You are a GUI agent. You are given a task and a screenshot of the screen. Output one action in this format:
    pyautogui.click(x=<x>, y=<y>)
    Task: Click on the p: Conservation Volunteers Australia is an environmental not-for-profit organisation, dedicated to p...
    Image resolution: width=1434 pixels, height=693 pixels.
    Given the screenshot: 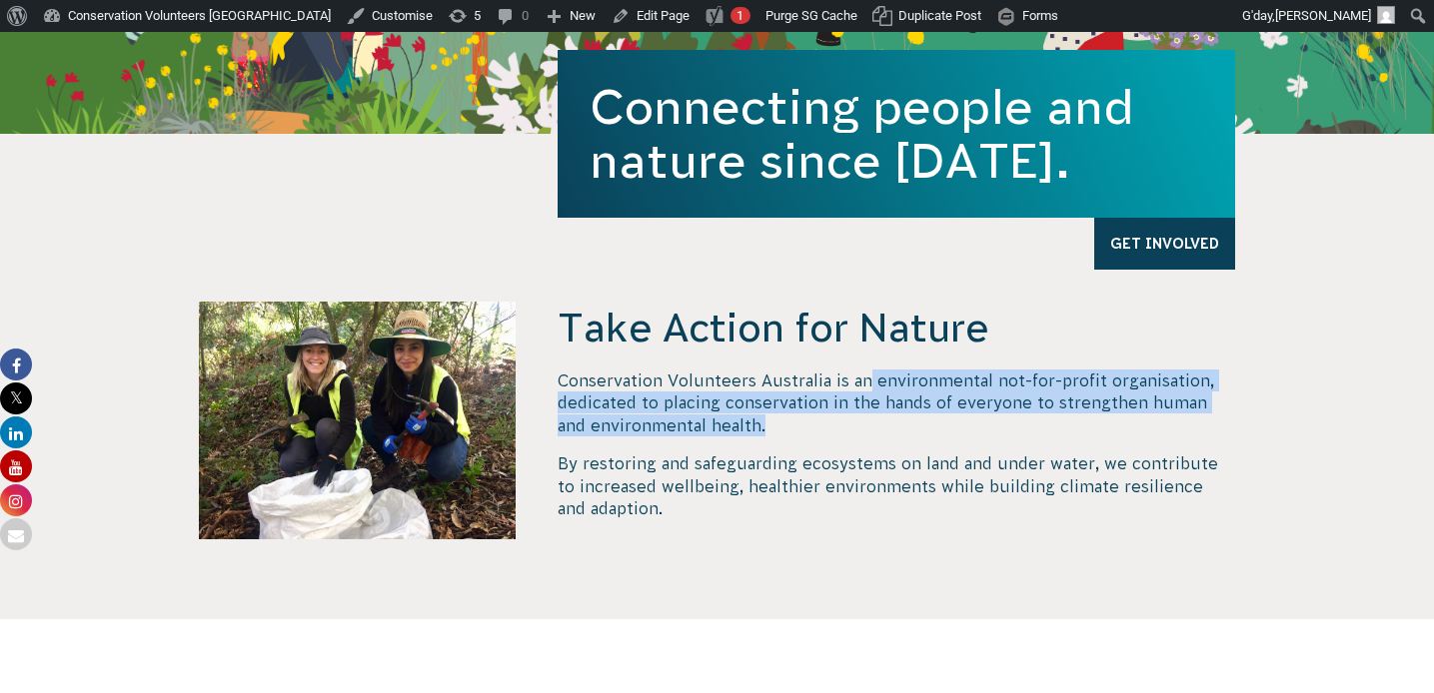 What is the action you would take?
    pyautogui.click(x=896, y=403)
    